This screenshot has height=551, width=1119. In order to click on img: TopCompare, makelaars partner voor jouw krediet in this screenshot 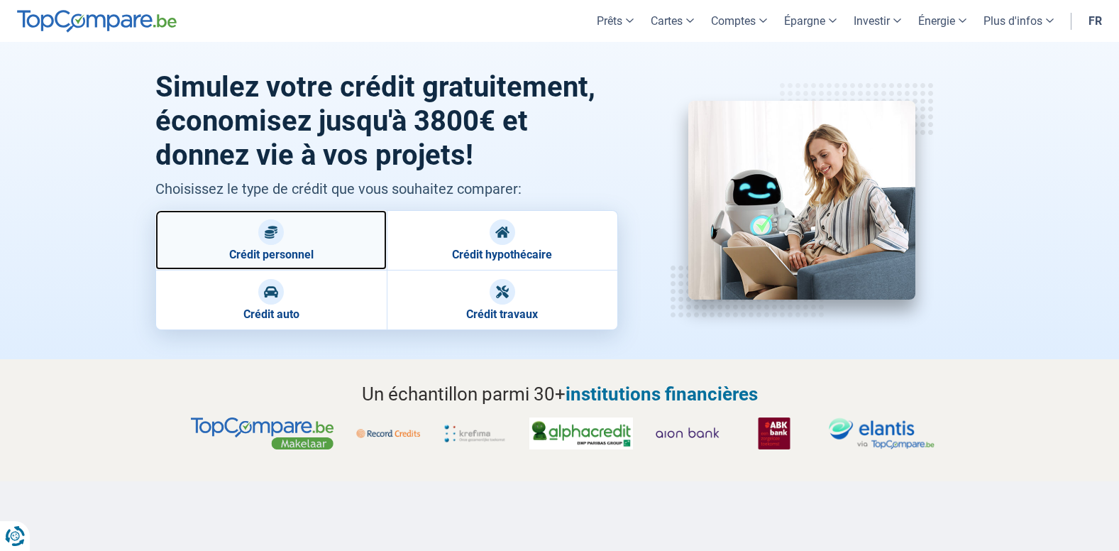, I will do `click(262, 433)`.